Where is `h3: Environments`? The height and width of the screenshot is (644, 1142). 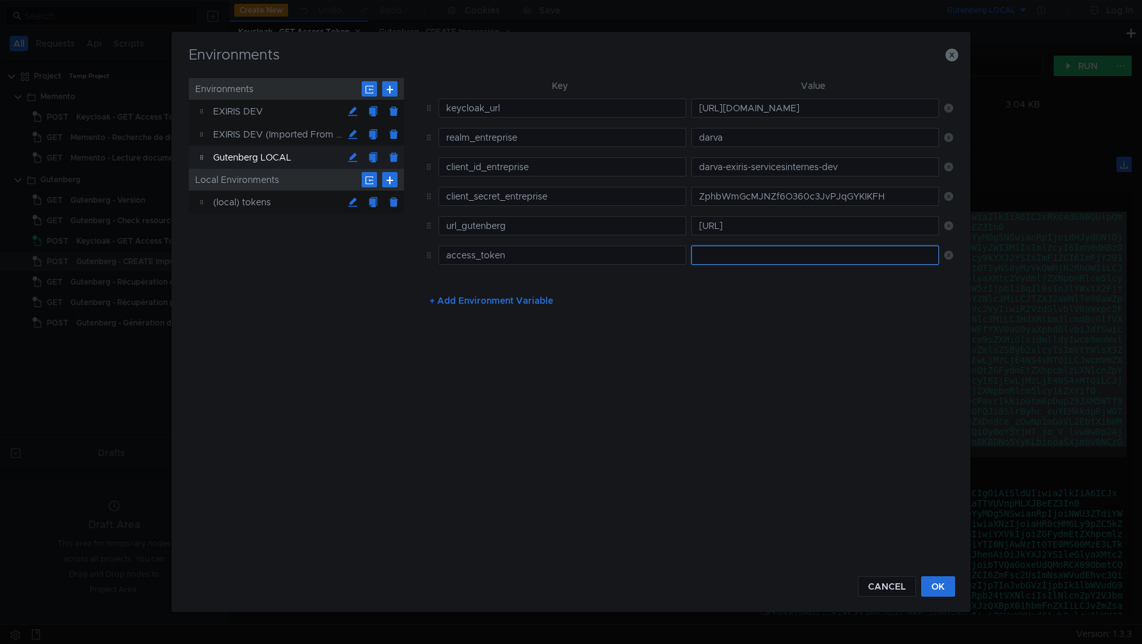
h3: Environments is located at coordinates (571, 55).